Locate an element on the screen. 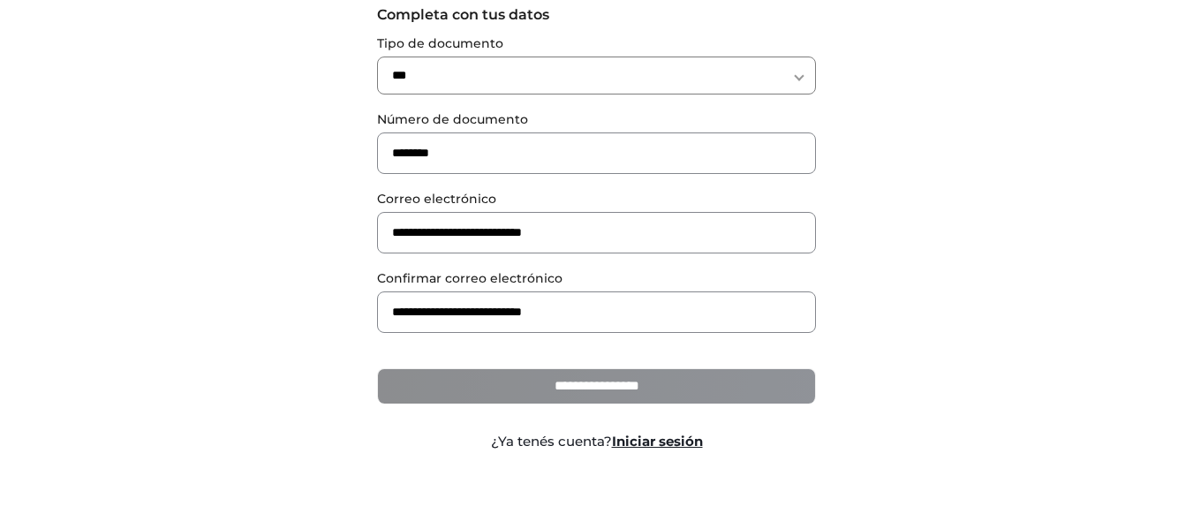 The height and width of the screenshot is (529, 1193). a: Iniciar sesión is located at coordinates (657, 441).